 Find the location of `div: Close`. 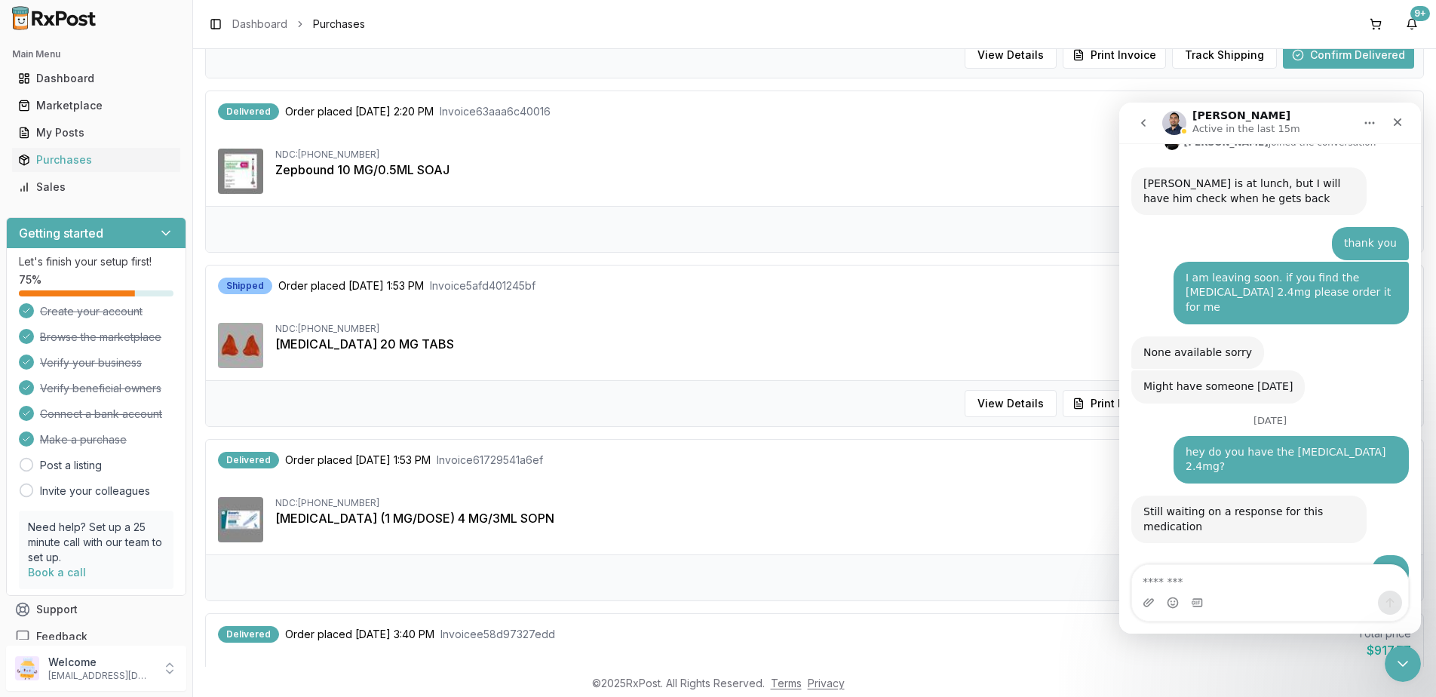

div: Close is located at coordinates (278, 20).